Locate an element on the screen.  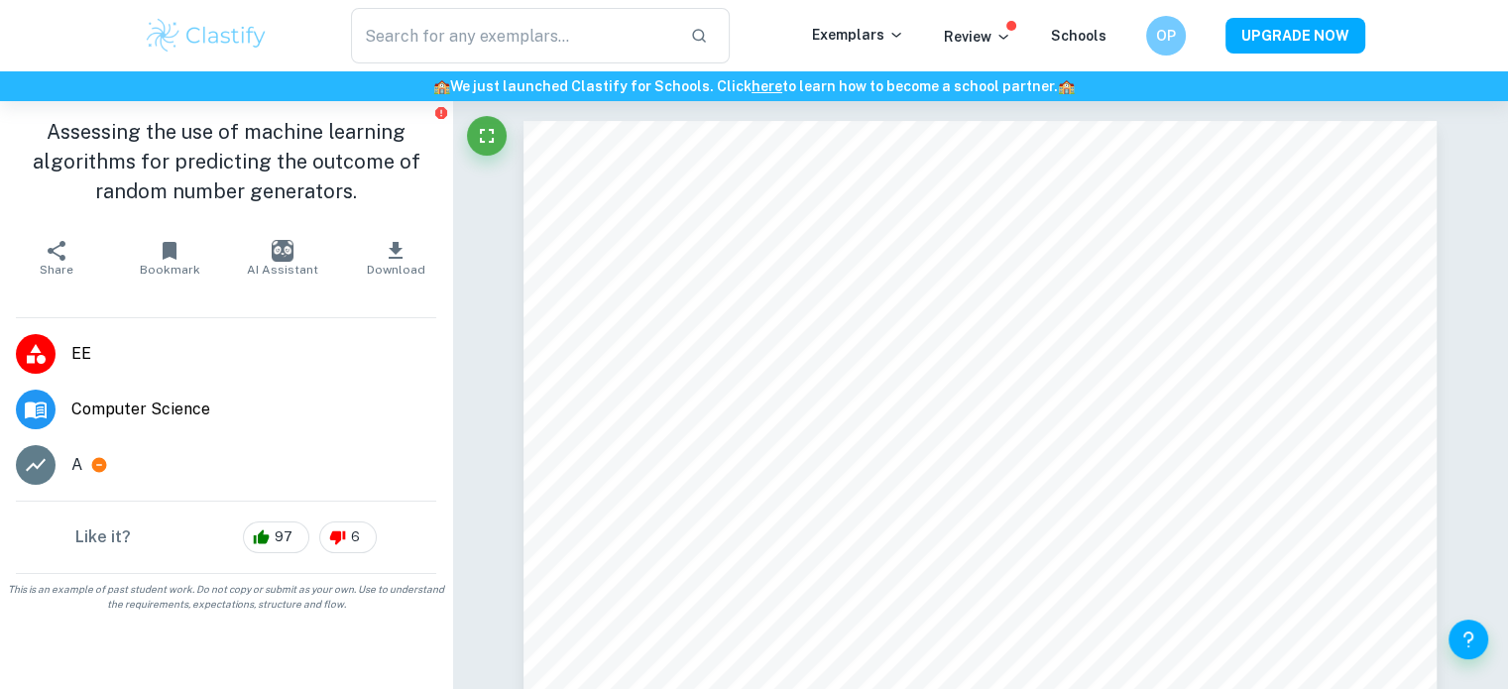
span: EE is located at coordinates (254, 354).